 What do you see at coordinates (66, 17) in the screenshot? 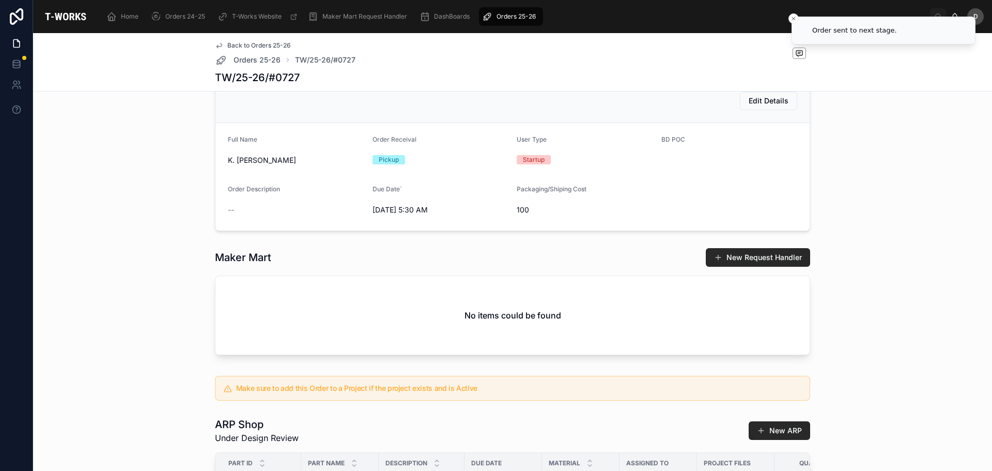
I see `img: App logo` at bounding box center [66, 17].